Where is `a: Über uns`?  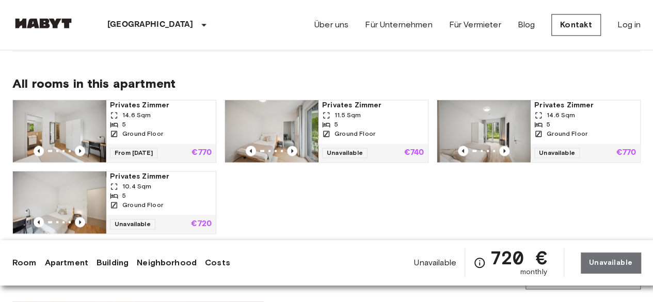
a: Über uns is located at coordinates (331, 25).